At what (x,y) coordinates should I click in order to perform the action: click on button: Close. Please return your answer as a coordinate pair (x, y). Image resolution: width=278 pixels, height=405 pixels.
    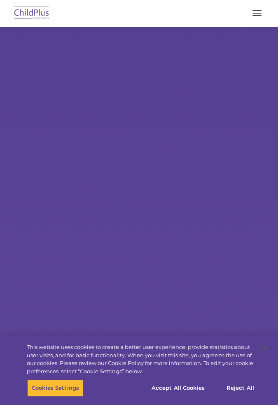
    Looking at the image, I should click on (265, 348).